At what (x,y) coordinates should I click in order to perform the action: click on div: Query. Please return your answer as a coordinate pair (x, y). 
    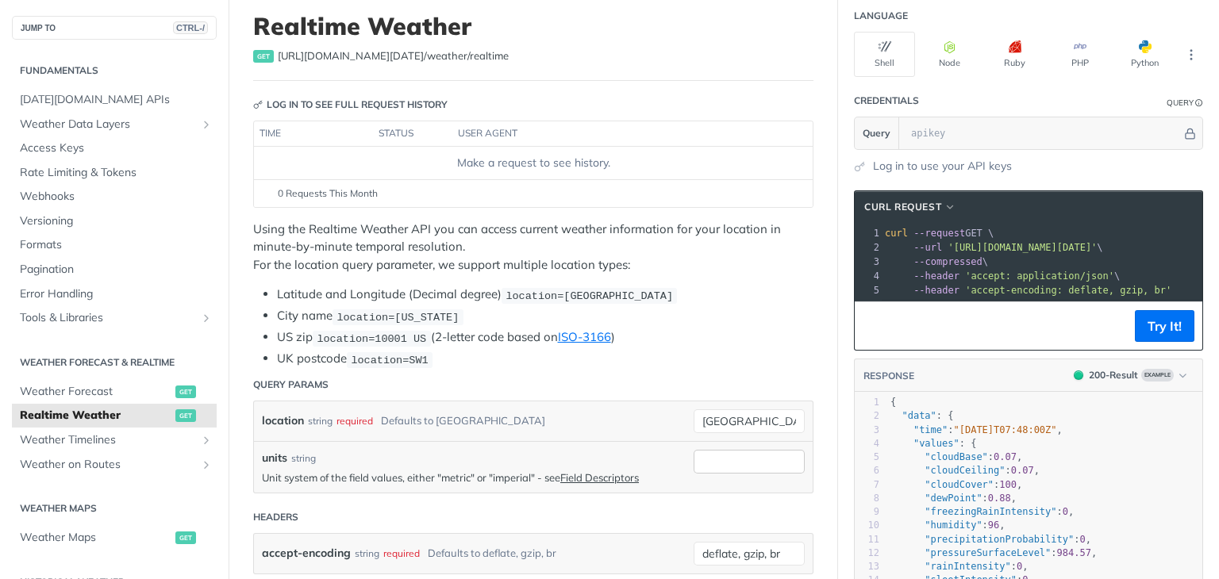
    Looking at the image, I should click on (1180, 102).